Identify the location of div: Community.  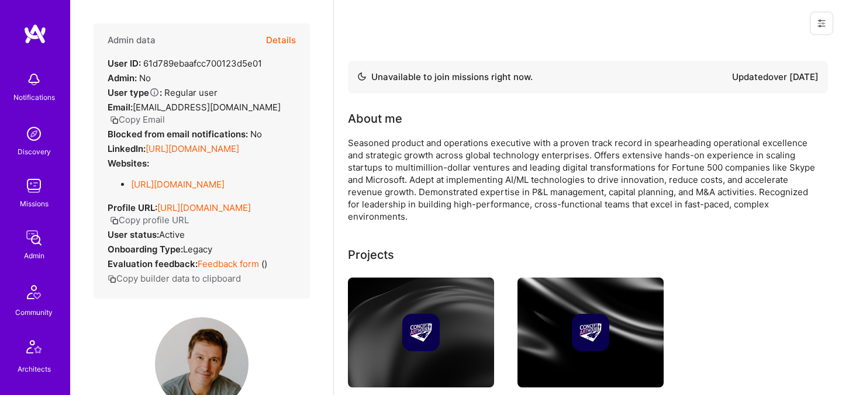
(34, 312).